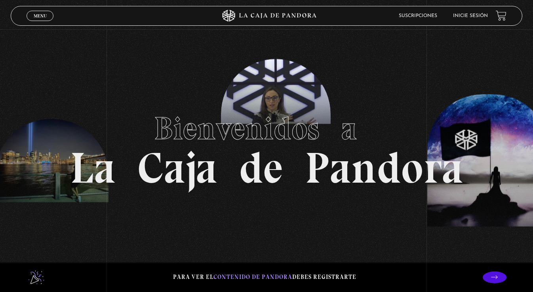 The image size is (533, 292). What do you see at coordinates (253, 277) in the screenshot?
I see `span: contenido de Pandora` at bounding box center [253, 277].